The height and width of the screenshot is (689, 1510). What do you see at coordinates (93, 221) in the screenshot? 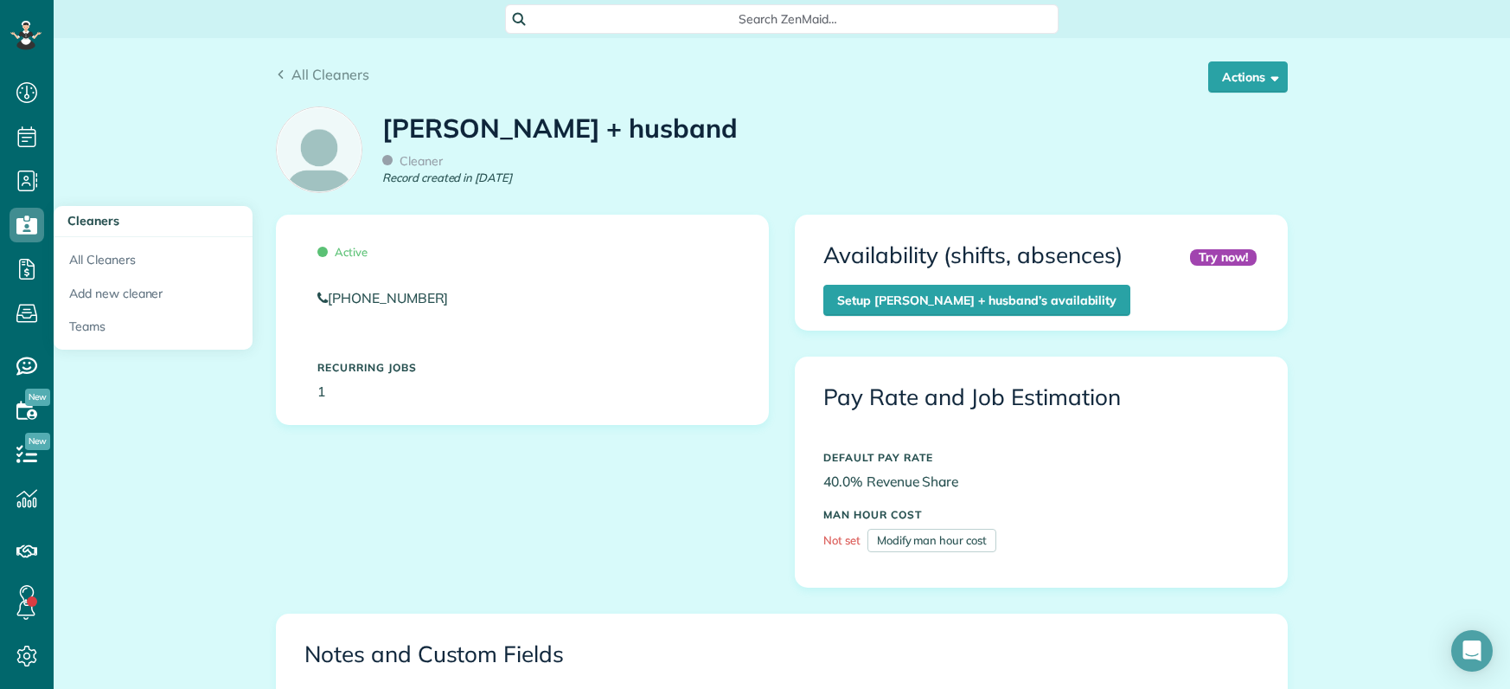
I see `span: Cleaners` at bounding box center [93, 221].